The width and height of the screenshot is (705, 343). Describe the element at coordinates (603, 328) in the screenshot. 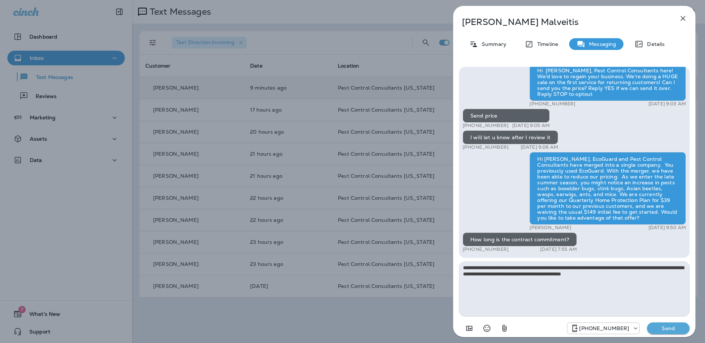

I see `div: +1 (815) 998-9676` at that location.